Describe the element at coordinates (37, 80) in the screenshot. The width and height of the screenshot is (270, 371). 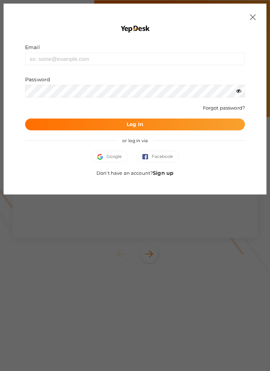
I see `label: Password` at that location.